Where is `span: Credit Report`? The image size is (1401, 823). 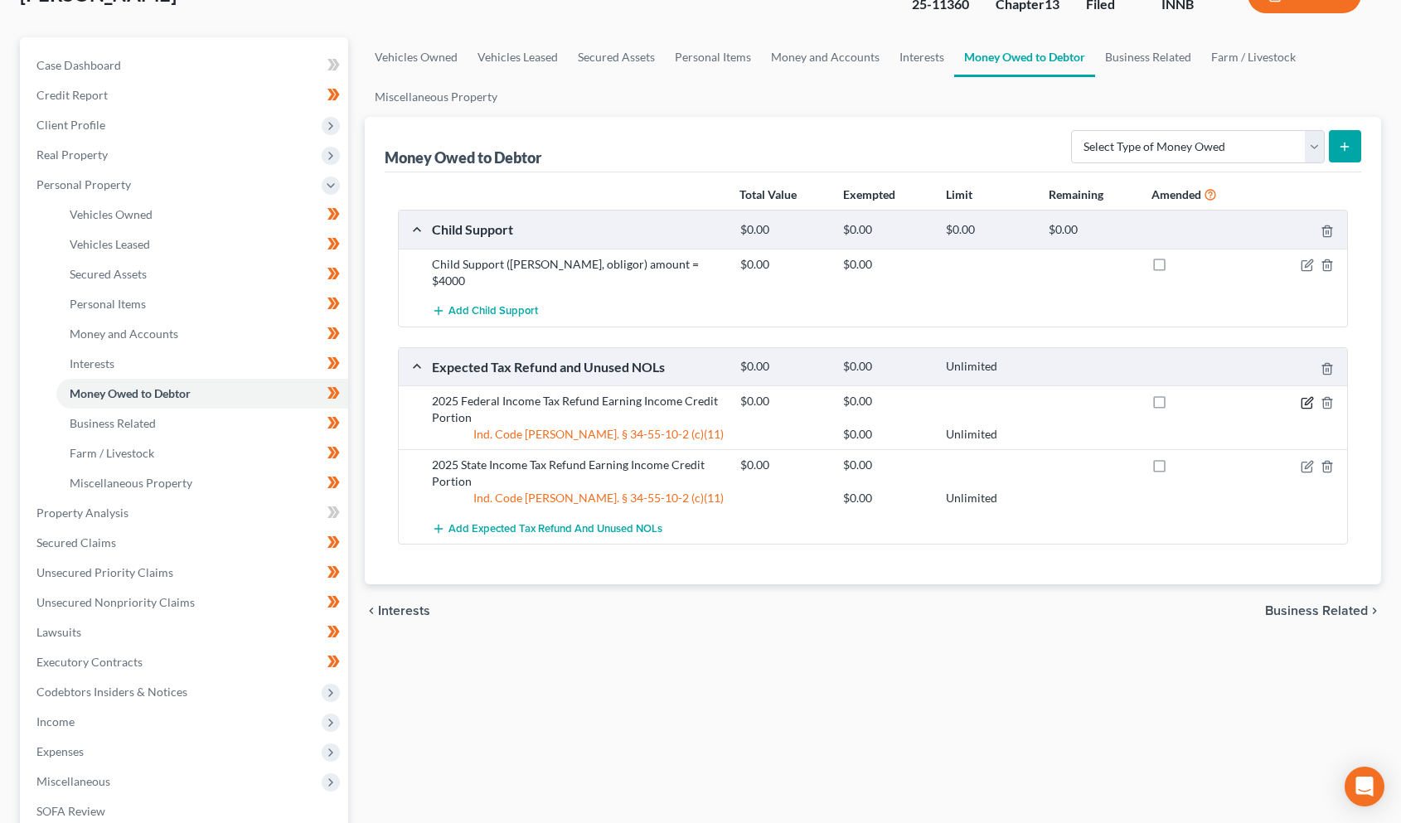 span: Credit Report is located at coordinates (72, 94).